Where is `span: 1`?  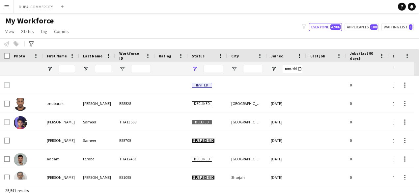 span: 1 is located at coordinates (411, 27).